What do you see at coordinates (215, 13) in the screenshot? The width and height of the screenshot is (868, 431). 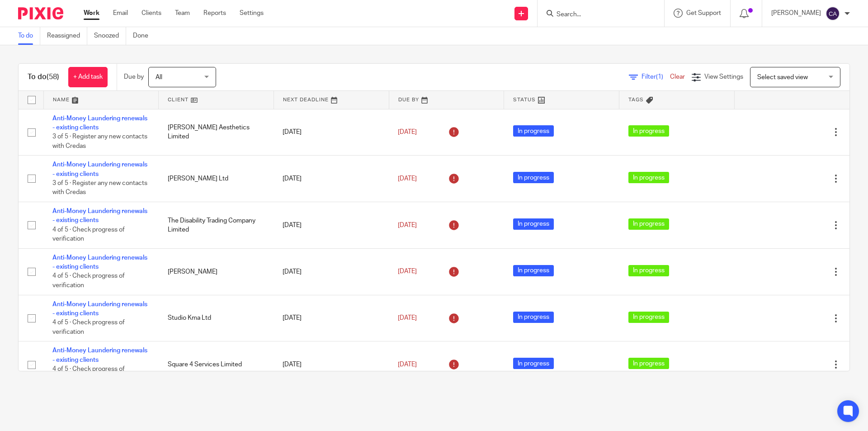 I see `a: Reports` at bounding box center [215, 13].